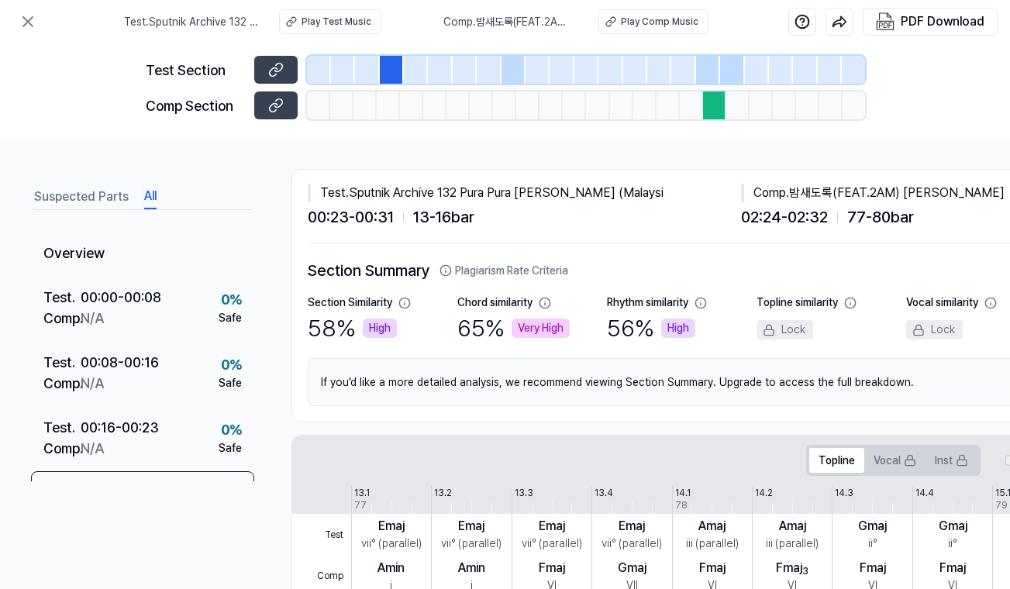  What do you see at coordinates (1002, 505) in the screenshot?
I see `div: 79` at bounding box center [1002, 505].